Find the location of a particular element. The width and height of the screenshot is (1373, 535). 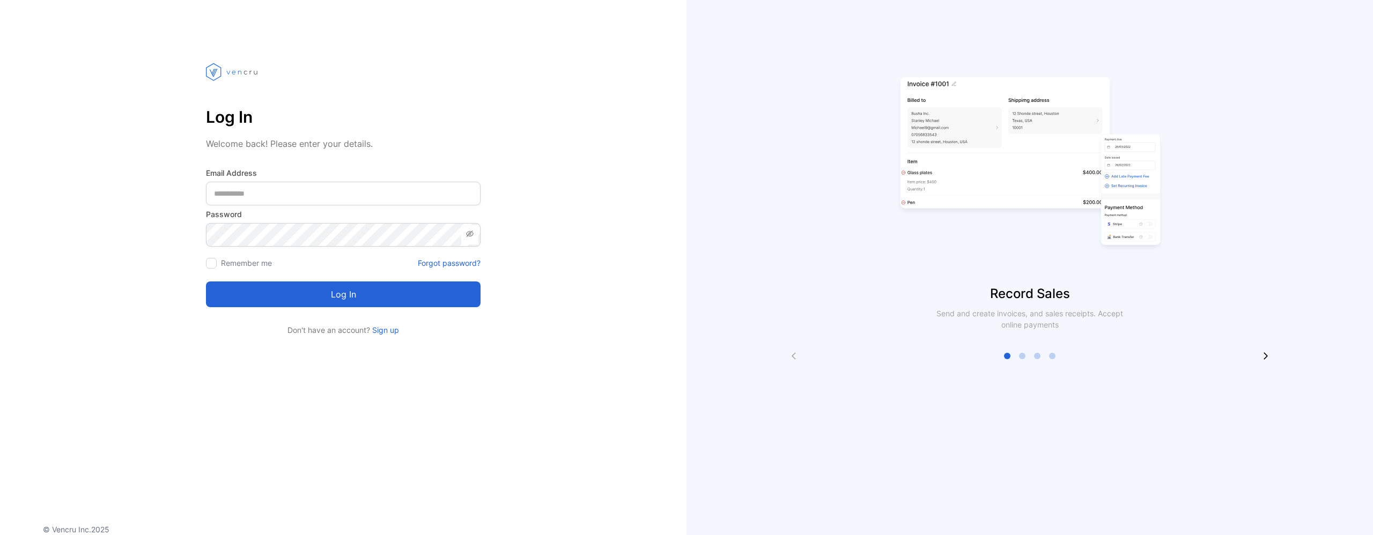

label: Remember me is located at coordinates (246, 263).